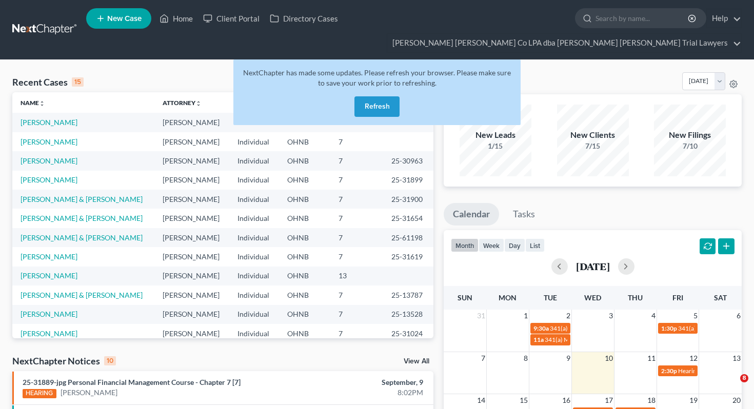 Image resolution: width=754 pixels, height=409 pixels. I want to click on span: 9, so click(568, 358).